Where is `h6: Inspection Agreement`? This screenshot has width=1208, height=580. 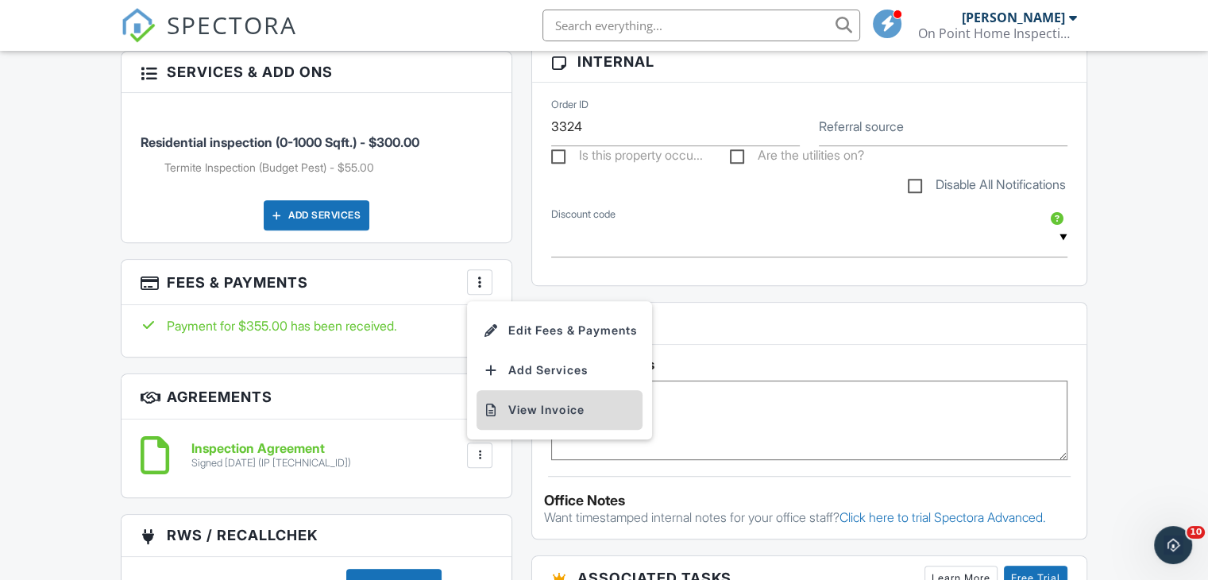
h6: Inspection Agreement is located at coordinates (271, 449).